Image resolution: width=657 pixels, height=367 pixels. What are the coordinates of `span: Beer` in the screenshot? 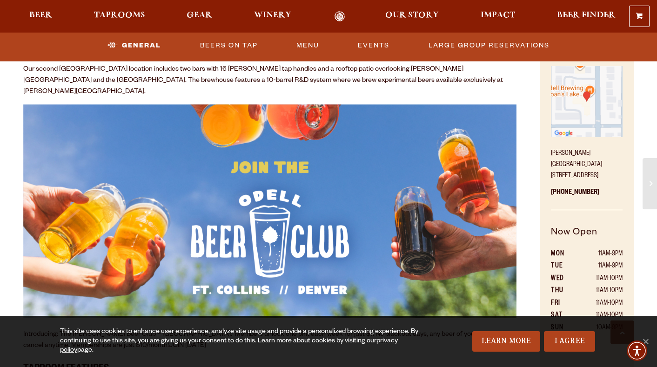 It's located at (40, 15).